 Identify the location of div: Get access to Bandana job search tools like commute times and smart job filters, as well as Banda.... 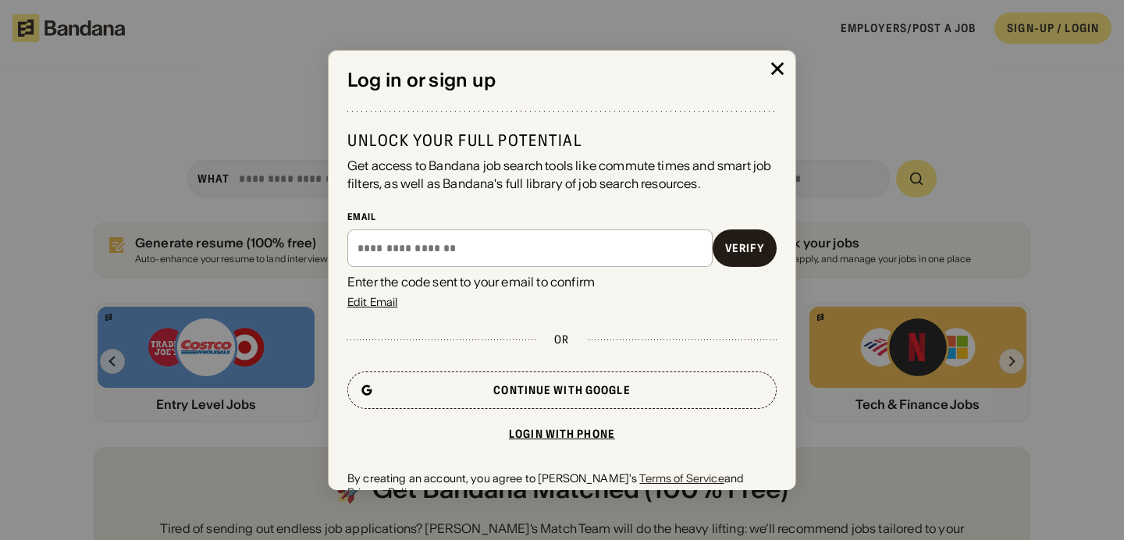
(562, 174).